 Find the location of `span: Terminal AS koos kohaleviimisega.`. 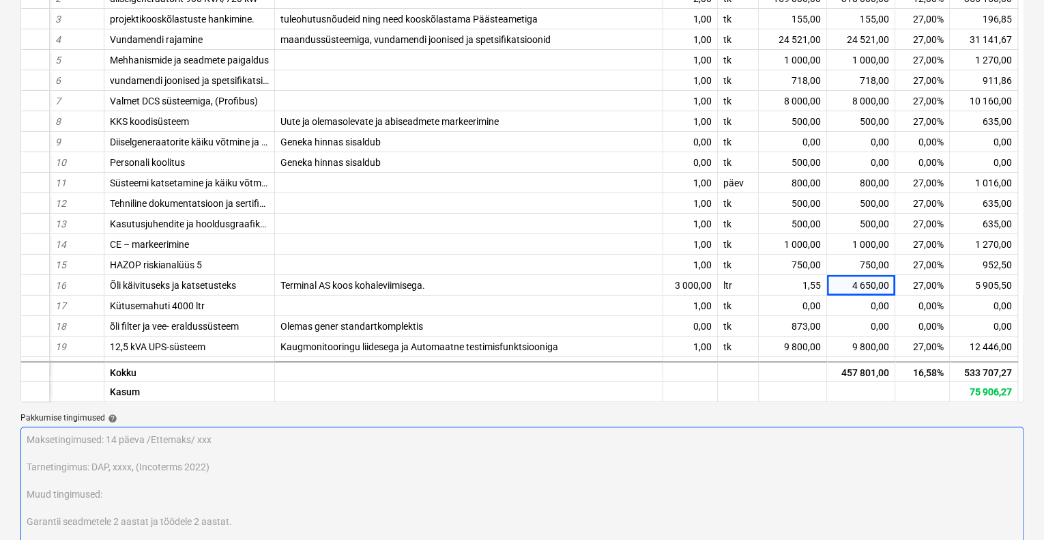

span: Terminal AS koos kohaleviimisega. is located at coordinates (353, 285).